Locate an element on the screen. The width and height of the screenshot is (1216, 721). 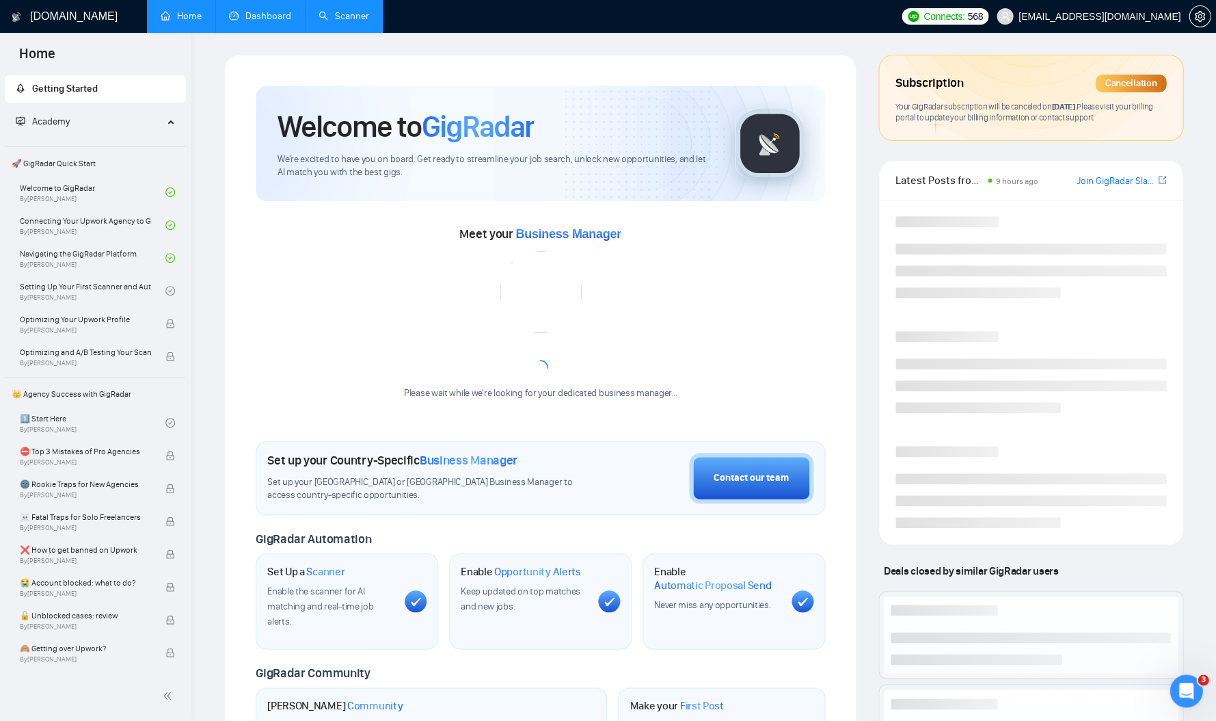
h1: Set Up a is located at coordinates (306, 572).